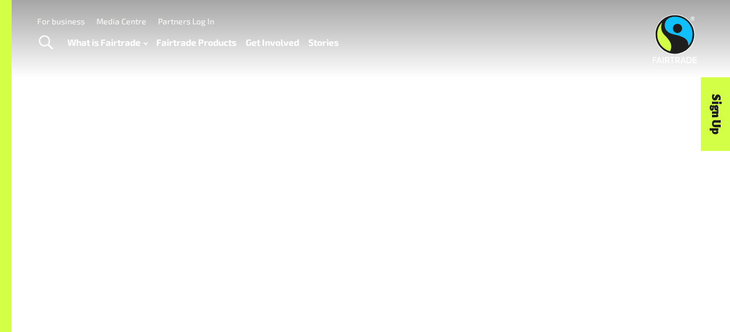  I want to click on a: Partners Log In, so click(186, 21).